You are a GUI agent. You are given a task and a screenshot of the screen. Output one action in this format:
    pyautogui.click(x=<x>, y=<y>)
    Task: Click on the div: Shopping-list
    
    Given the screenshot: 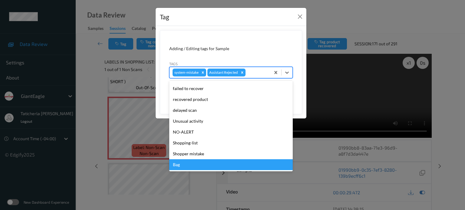 What is the action you would take?
    pyautogui.click(x=231, y=143)
    